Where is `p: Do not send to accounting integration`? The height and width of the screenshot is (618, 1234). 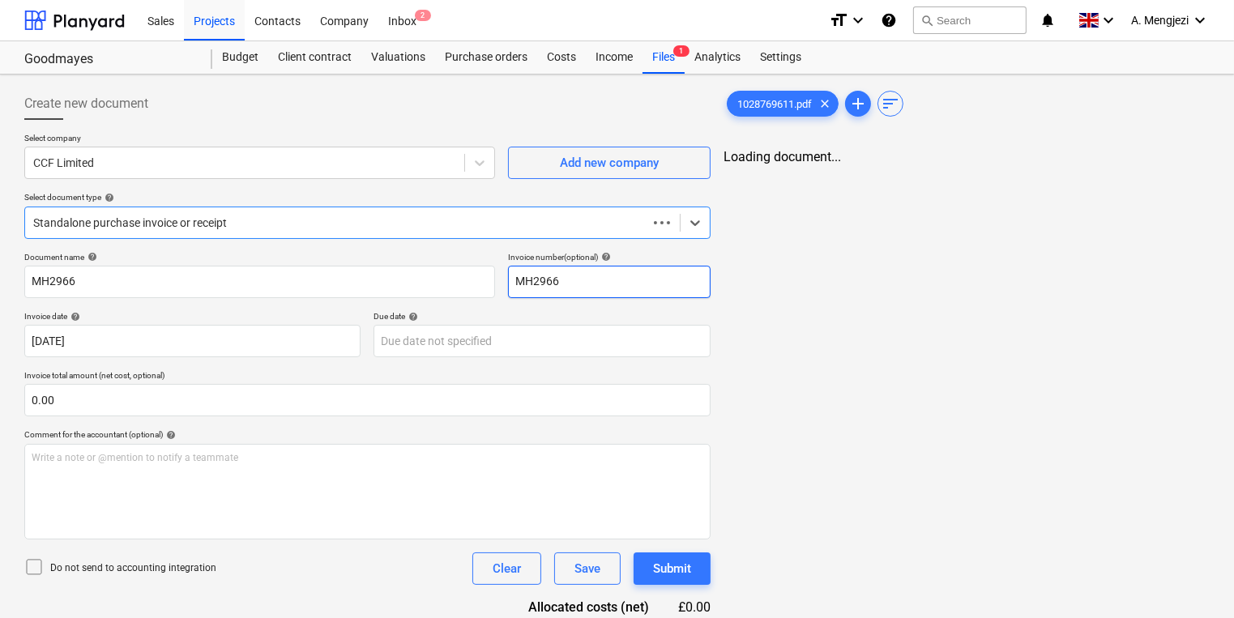
p: Do not send to accounting integration is located at coordinates (133, 568).